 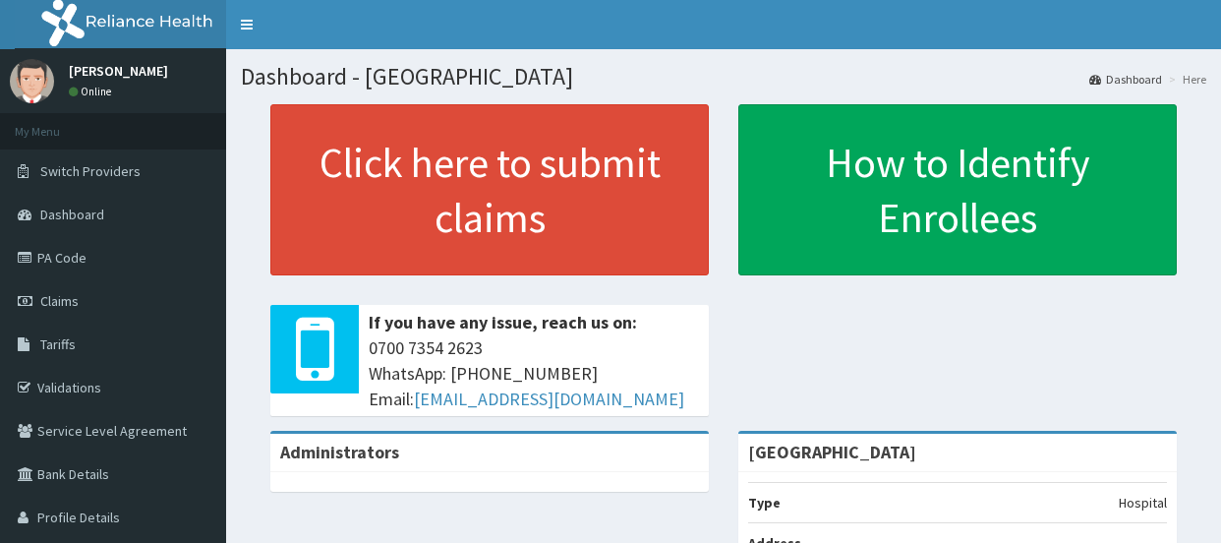 I want to click on b: Type, so click(x=764, y=502).